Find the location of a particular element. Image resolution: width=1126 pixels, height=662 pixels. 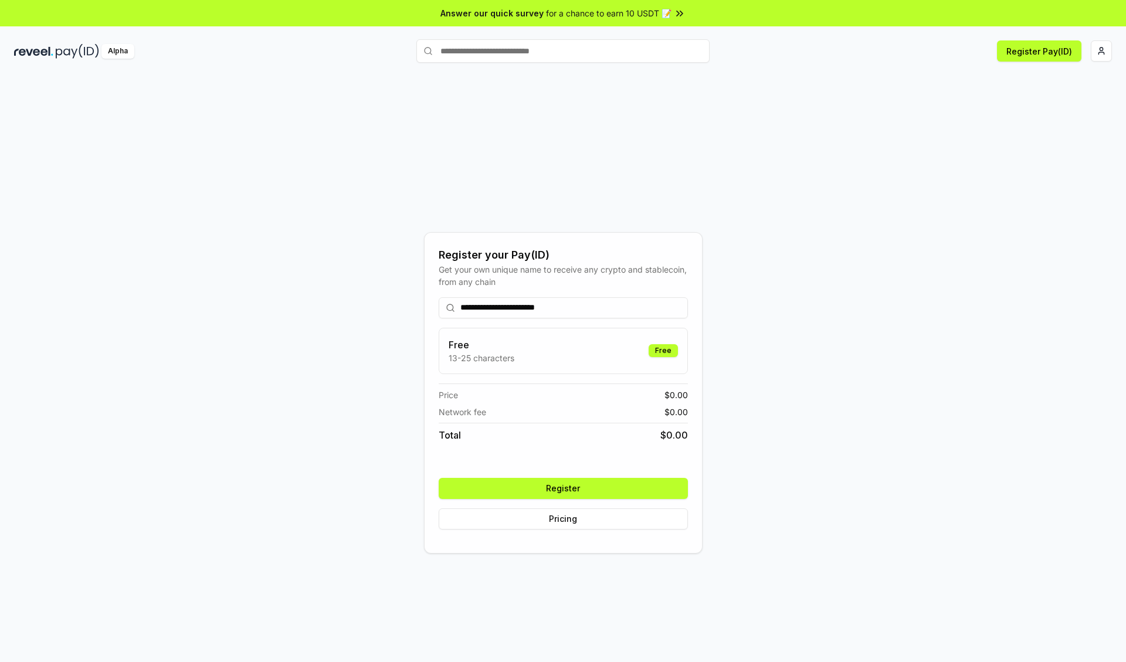

span: Total is located at coordinates (450, 435).